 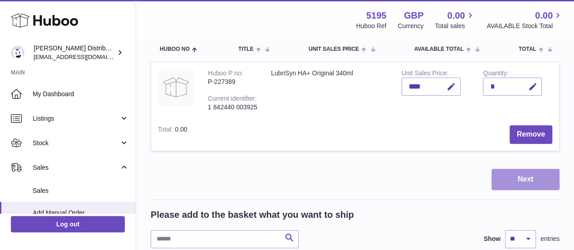 I want to click on strong: GBP, so click(x=414, y=15).